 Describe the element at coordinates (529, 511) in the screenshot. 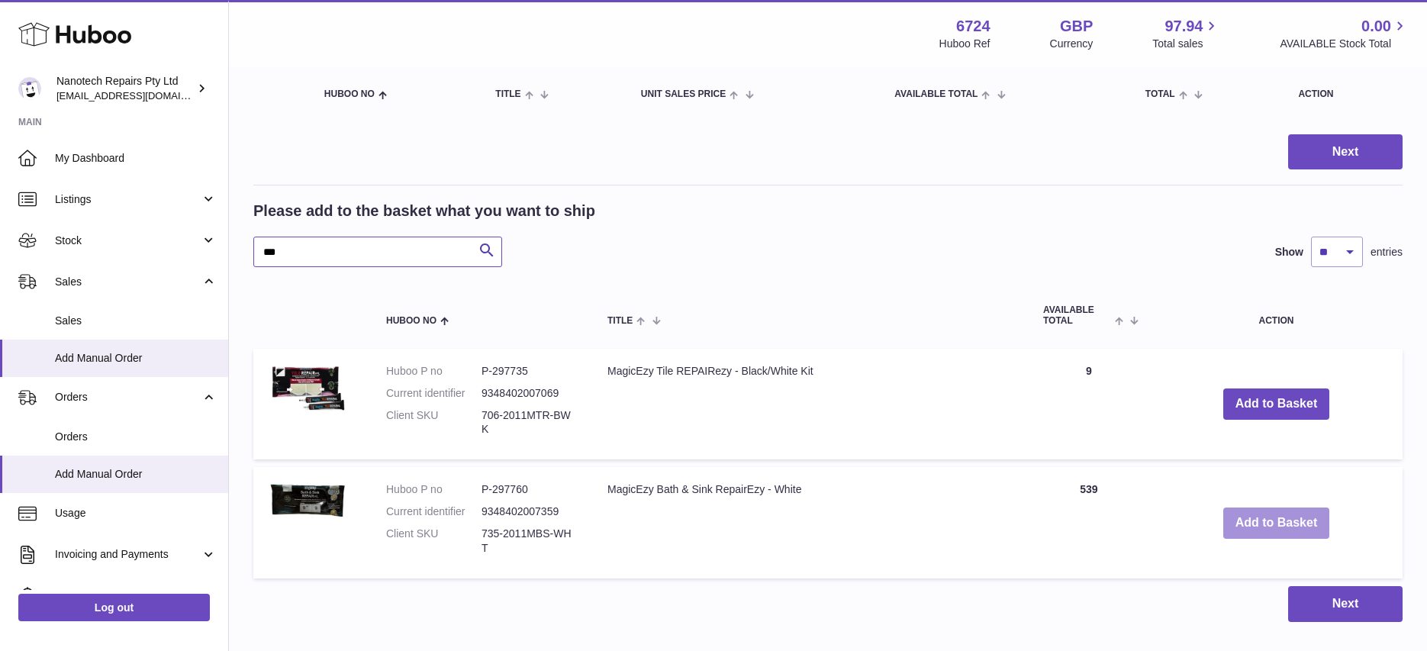

I see `dd: 9348402007359` at that location.